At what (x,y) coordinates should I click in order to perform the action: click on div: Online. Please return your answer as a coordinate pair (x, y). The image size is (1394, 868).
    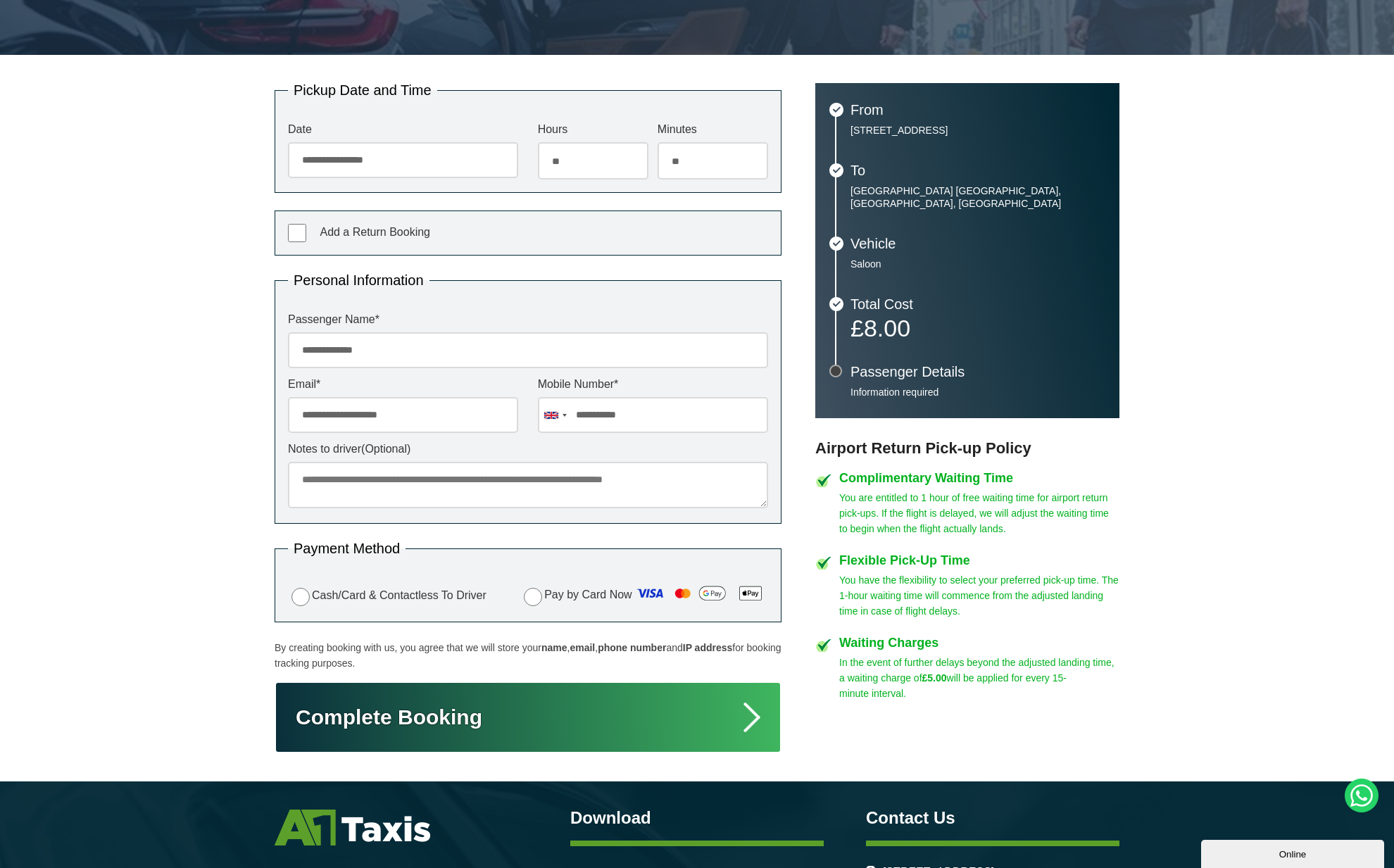
    Looking at the image, I should click on (92, 17).